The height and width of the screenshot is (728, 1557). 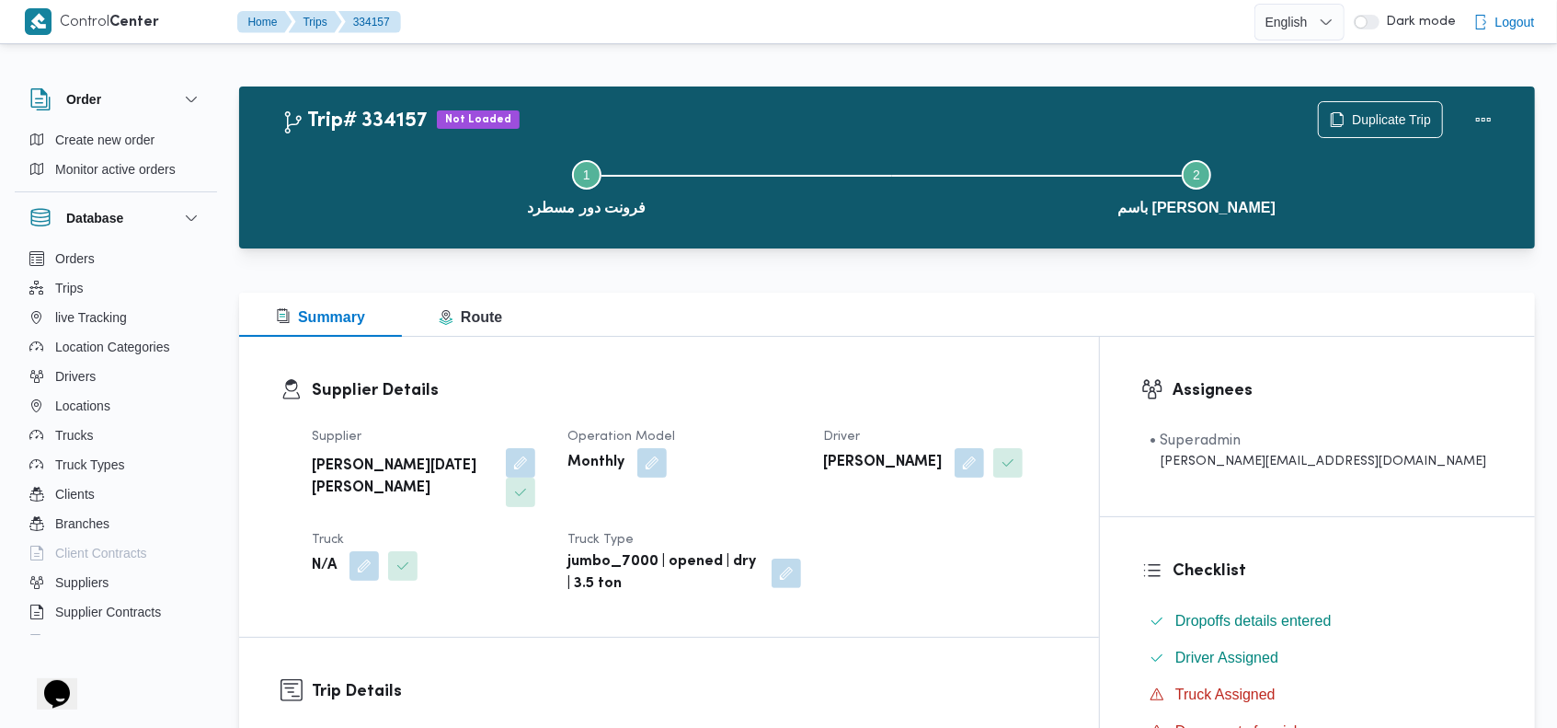 I want to click on button: Locations, so click(x=116, y=406).